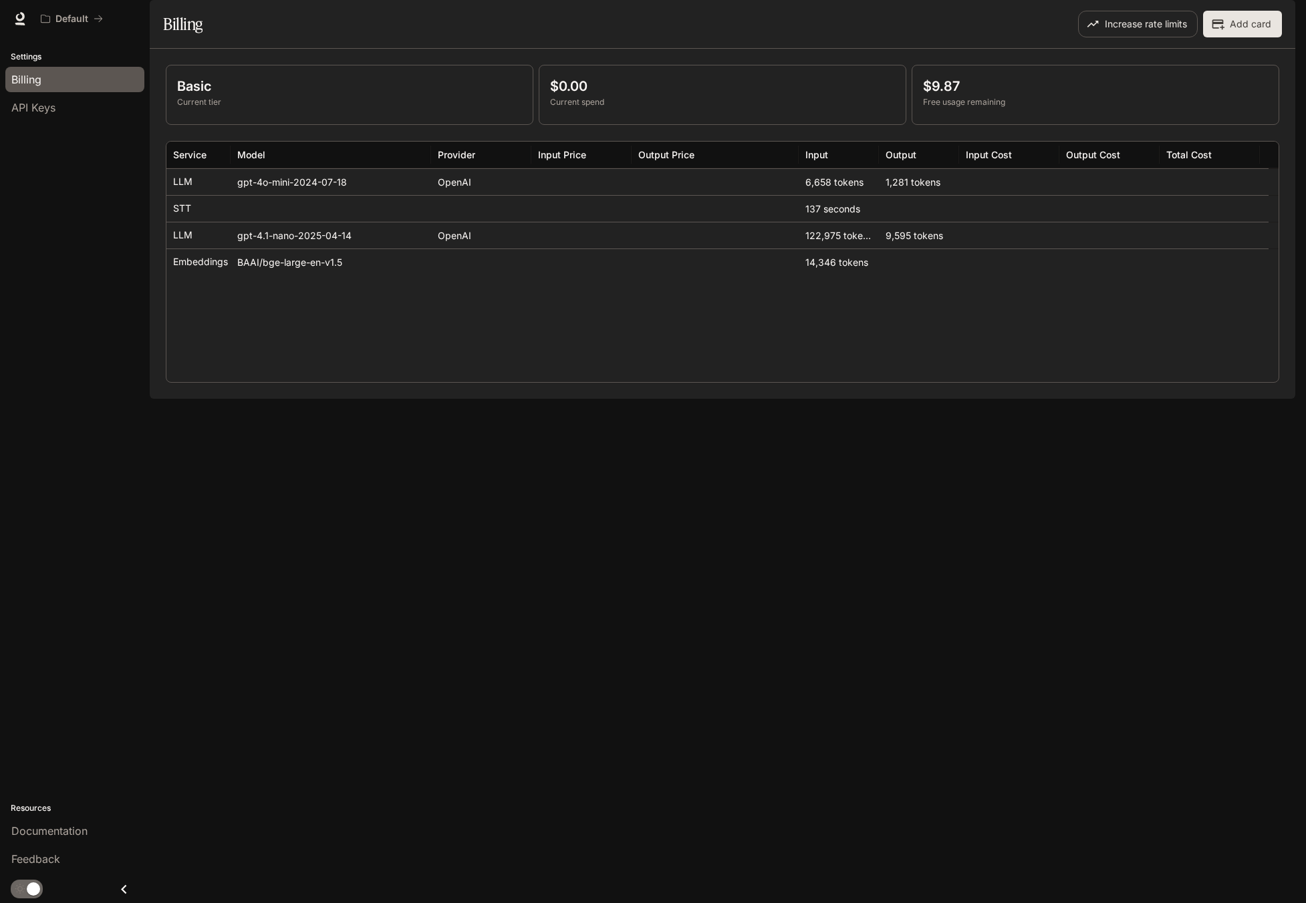 The height and width of the screenshot is (903, 1306). What do you see at coordinates (331, 182) in the screenshot?
I see `div: gpt-4o-mini-2024-07-18` at bounding box center [331, 182].